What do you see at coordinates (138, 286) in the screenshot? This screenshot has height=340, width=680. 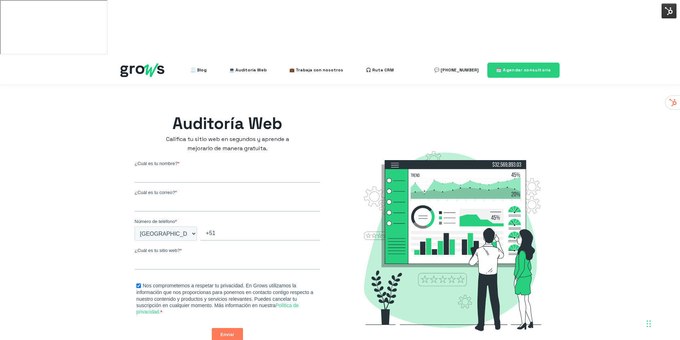 I see `input: Nos comprometemos a respetar tu privacidad. En Grows utilizamos la información que nos proporcion...` at bounding box center [138, 286].